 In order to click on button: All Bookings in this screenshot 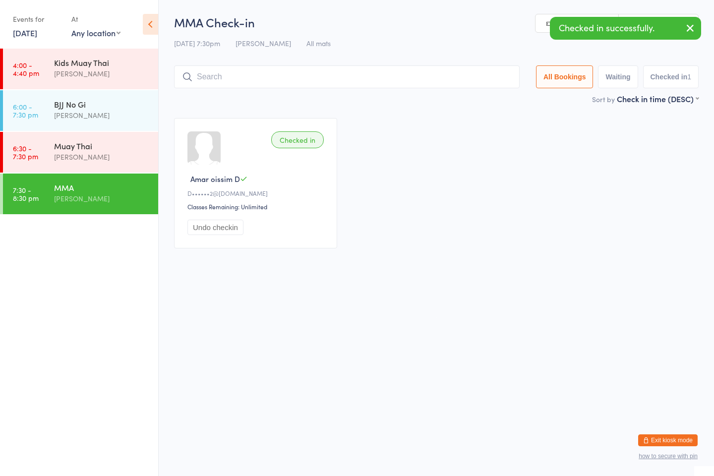, I will do `click(564, 77)`.